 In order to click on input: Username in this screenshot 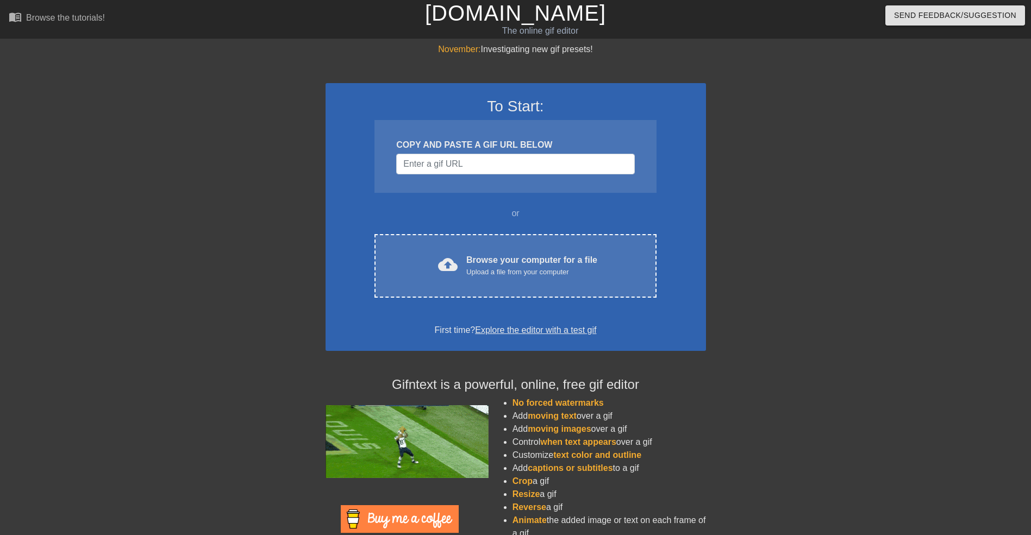, I will do `click(515, 164)`.